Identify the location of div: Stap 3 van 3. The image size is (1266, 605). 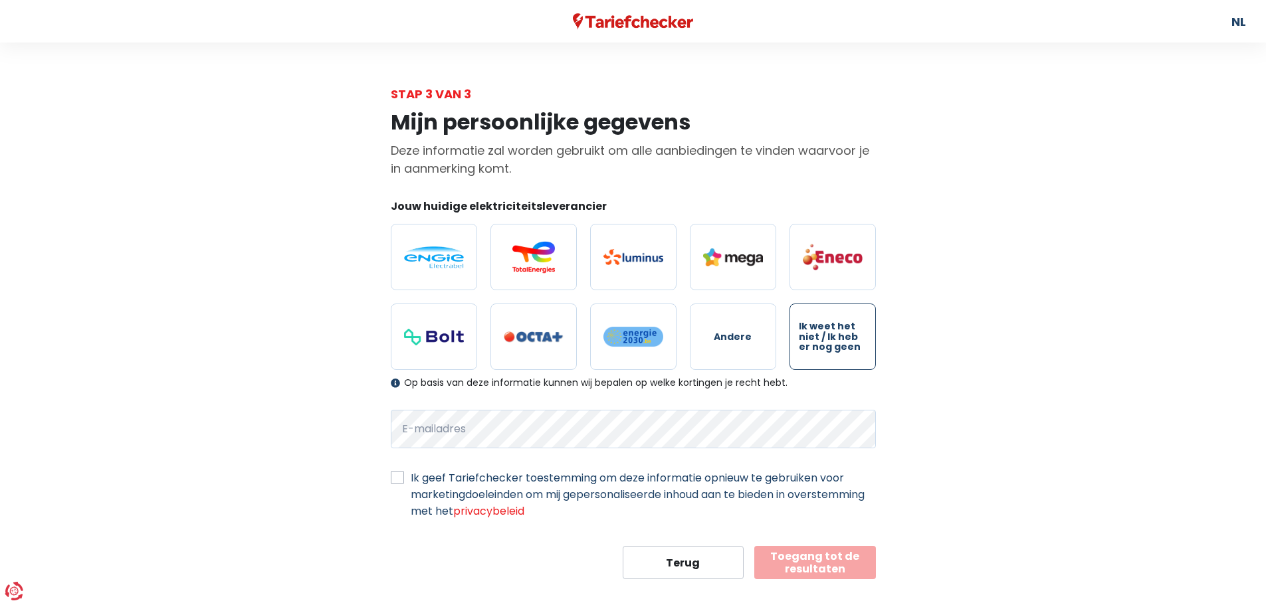
(633, 94).